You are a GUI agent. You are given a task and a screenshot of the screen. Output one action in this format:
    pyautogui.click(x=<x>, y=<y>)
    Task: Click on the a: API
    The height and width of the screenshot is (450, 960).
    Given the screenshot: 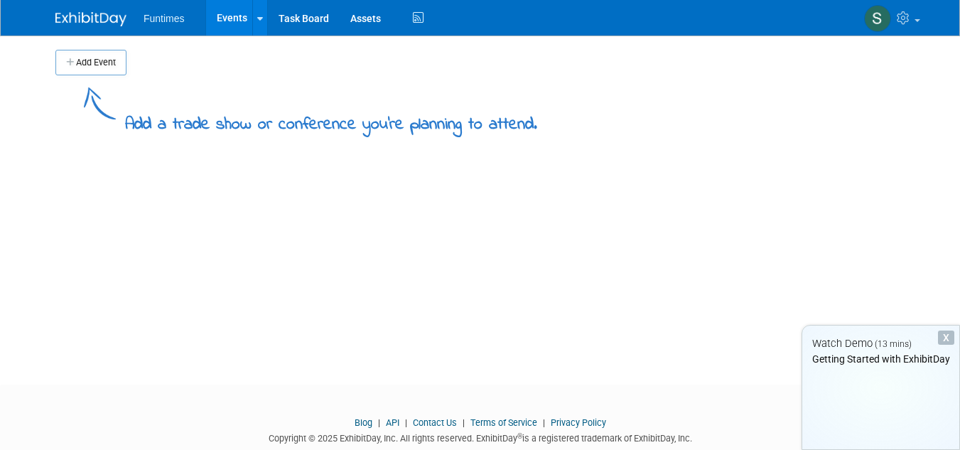 What is the action you would take?
    pyautogui.click(x=392, y=422)
    